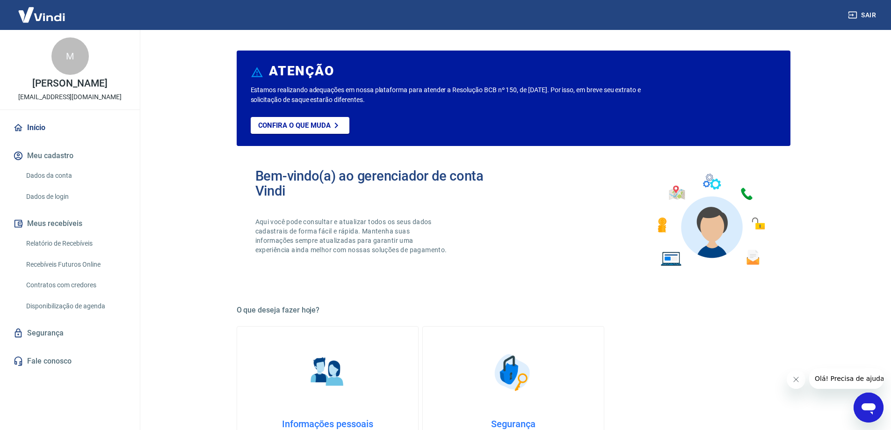 This screenshot has width=891, height=430. I want to click on img: Imagem de um avatar masculino com diversos icones exemplificando as funcionalidades do gerenciado..., so click(710, 220).